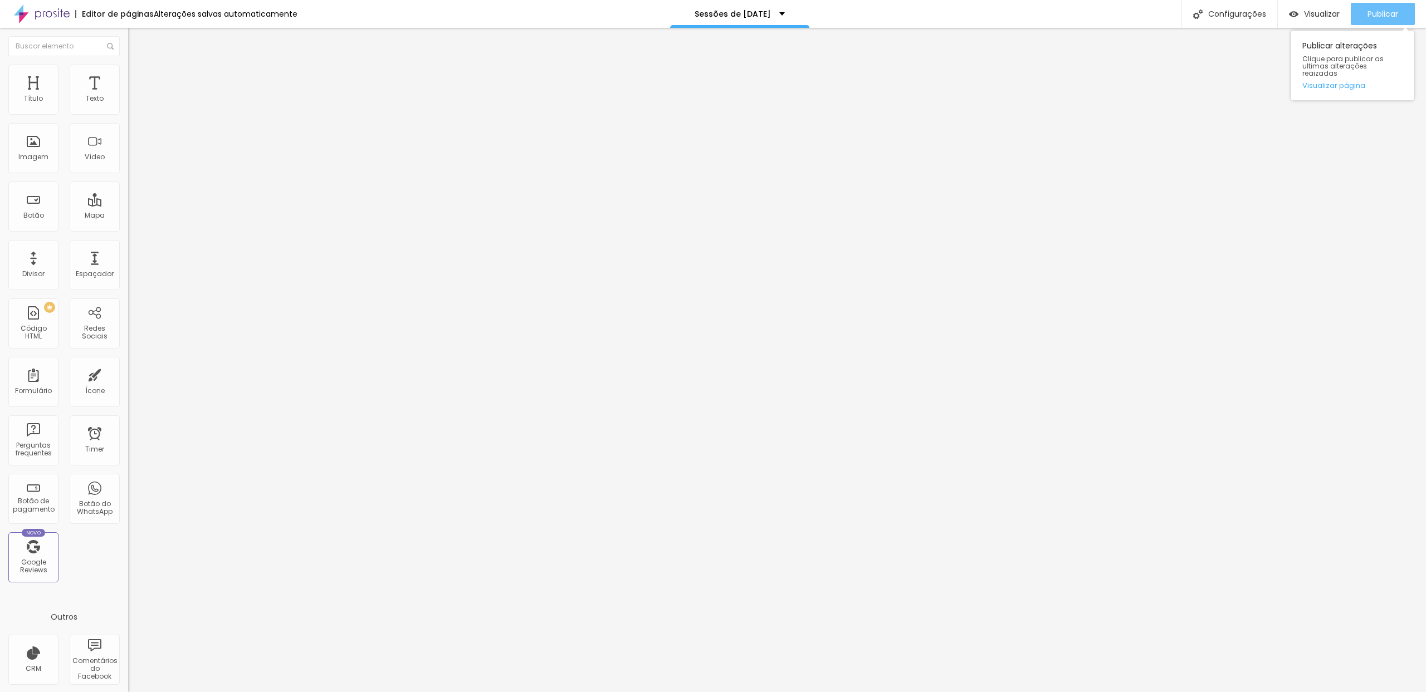  What do you see at coordinates (95, 449) in the screenshot?
I see `div: Timer` at bounding box center [95, 449].